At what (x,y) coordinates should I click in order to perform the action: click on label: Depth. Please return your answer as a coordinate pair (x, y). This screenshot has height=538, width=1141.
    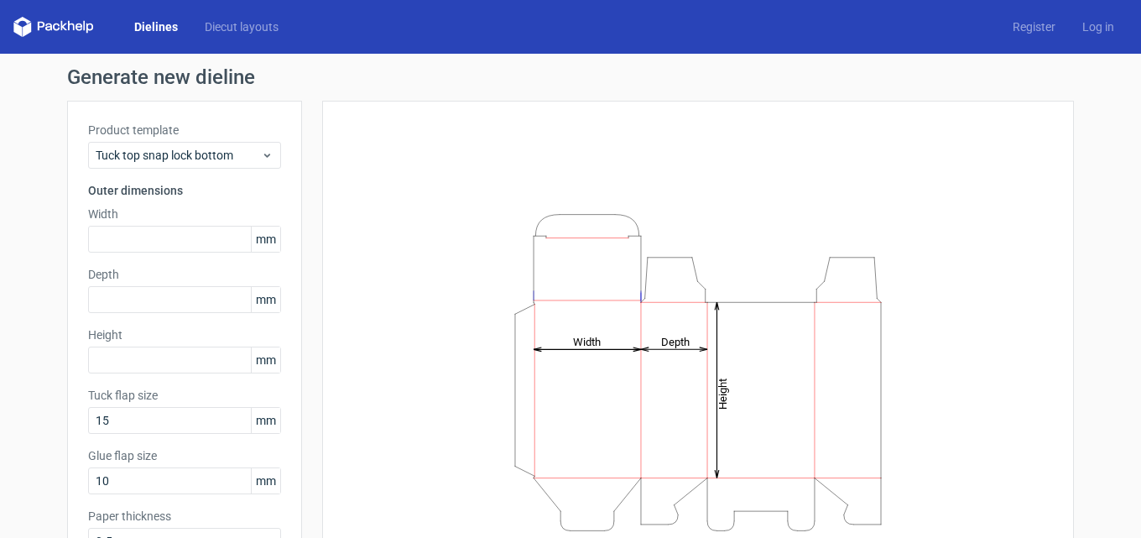
    Looking at the image, I should click on (185, 274).